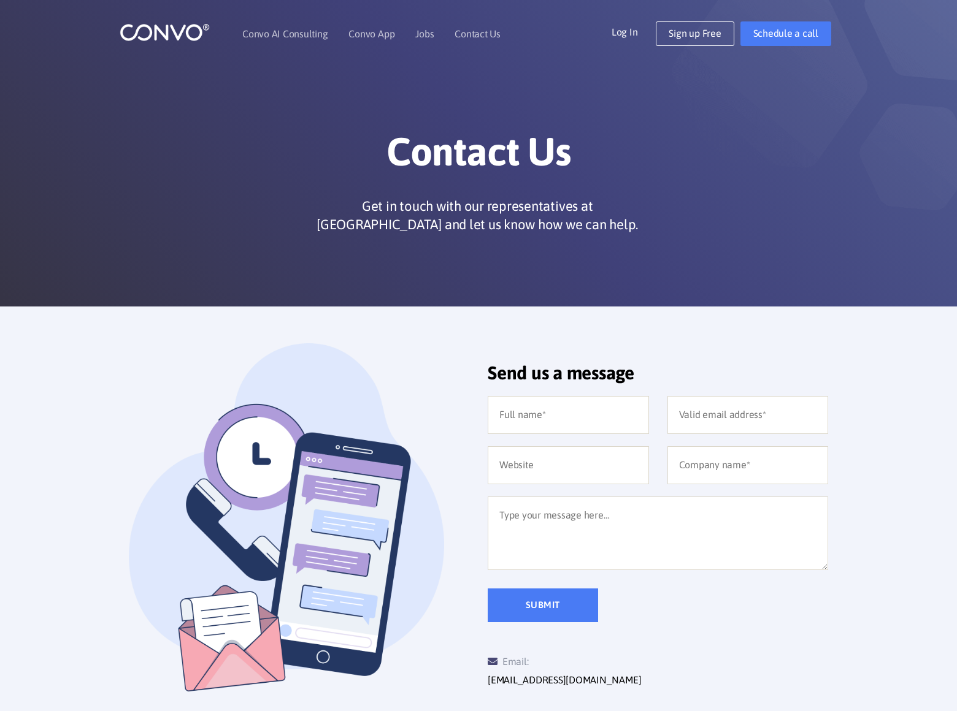  What do you see at coordinates (424, 34) in the screenshot?
I see `a: Jobs` at bounding box center [424, 34].